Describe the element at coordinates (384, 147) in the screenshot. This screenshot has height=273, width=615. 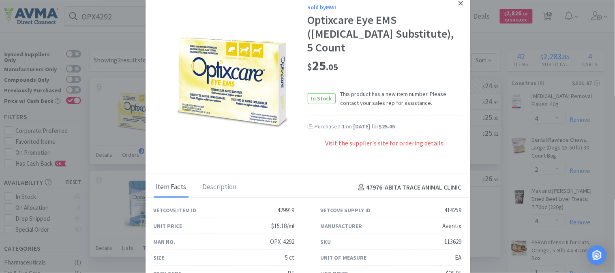
I see `div: Visit the supplier's site for ordering details` at that location.